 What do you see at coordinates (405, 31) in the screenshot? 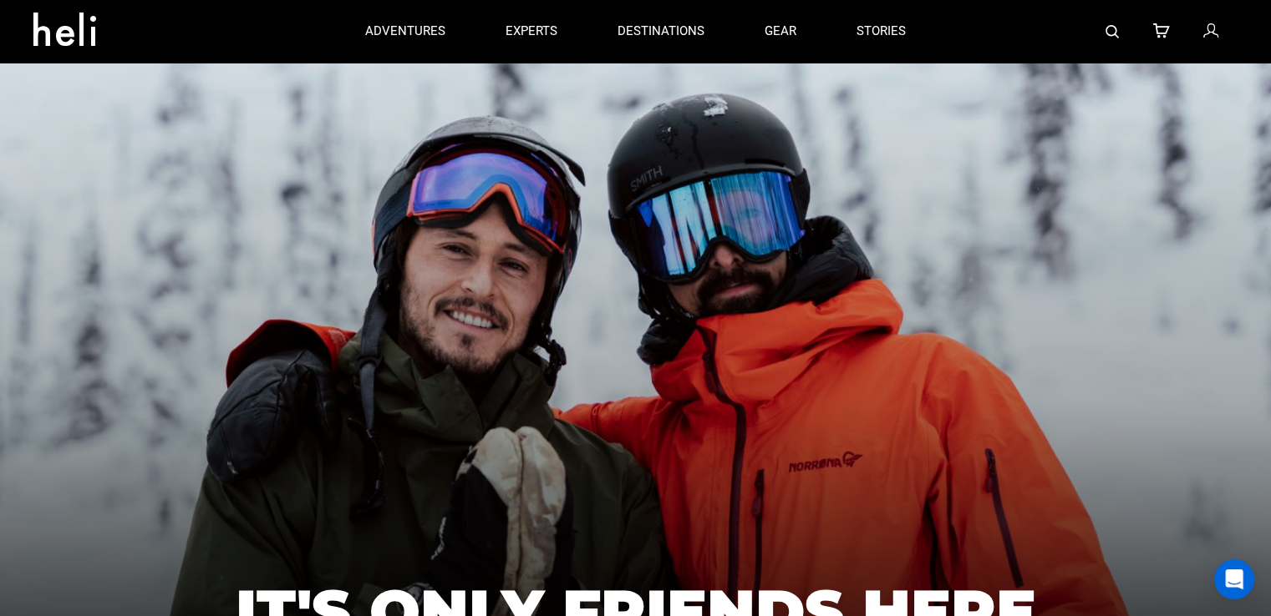
I see `p: adventures` at bounding box center [405, 31].